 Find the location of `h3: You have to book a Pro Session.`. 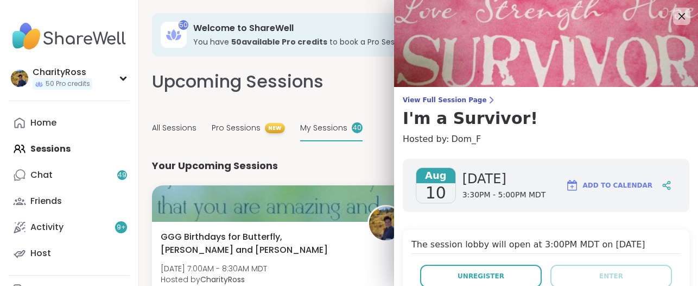

h3: You have to book a Pro Session. is located at coordinates (432, 42).